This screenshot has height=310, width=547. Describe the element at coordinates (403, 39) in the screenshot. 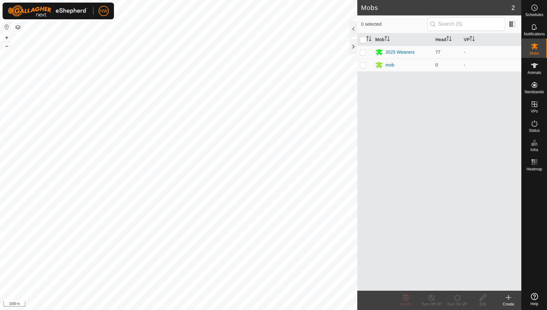

I see `th: Mob` at that location.